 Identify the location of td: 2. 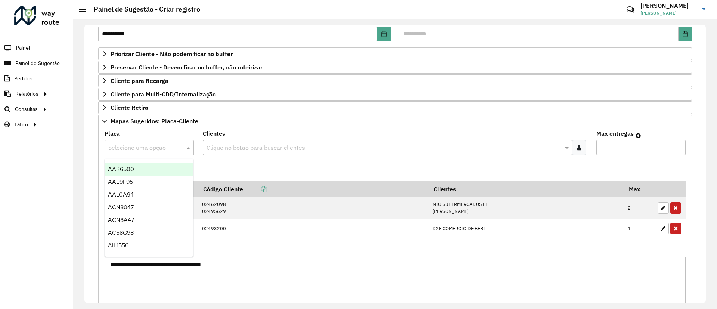
(639, 208).